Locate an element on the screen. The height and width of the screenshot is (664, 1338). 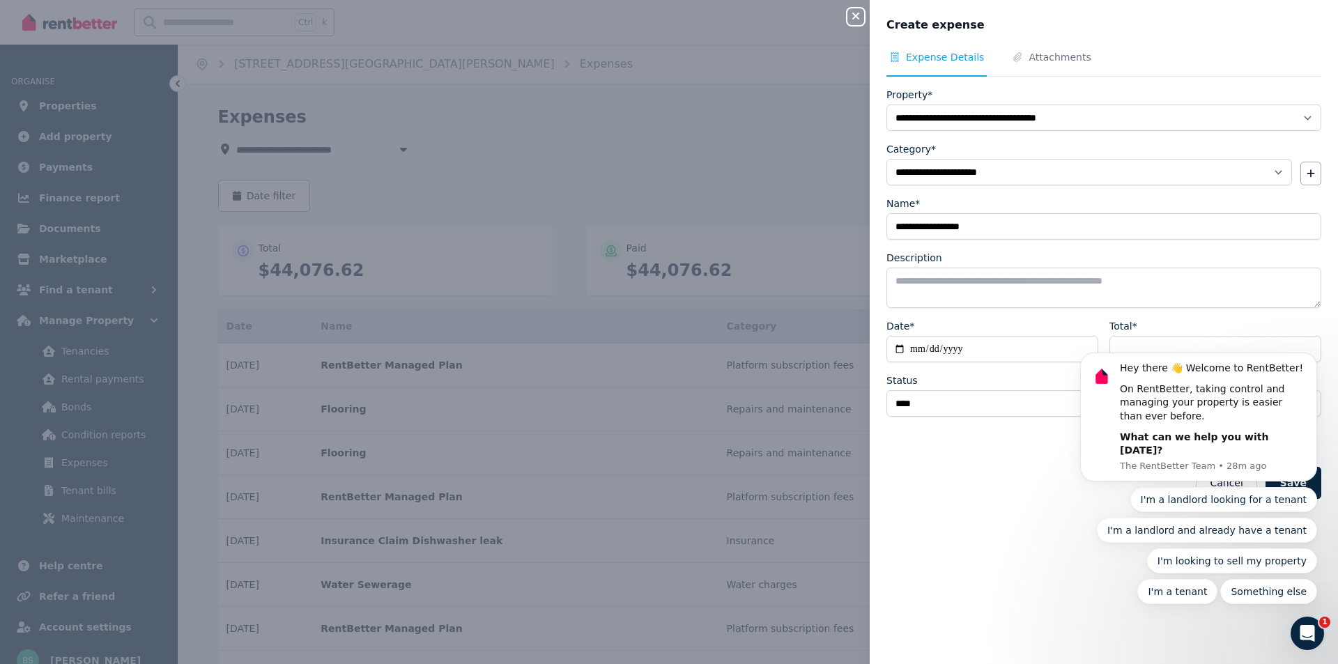
span: Create expense is located at coordinates (935, 25).